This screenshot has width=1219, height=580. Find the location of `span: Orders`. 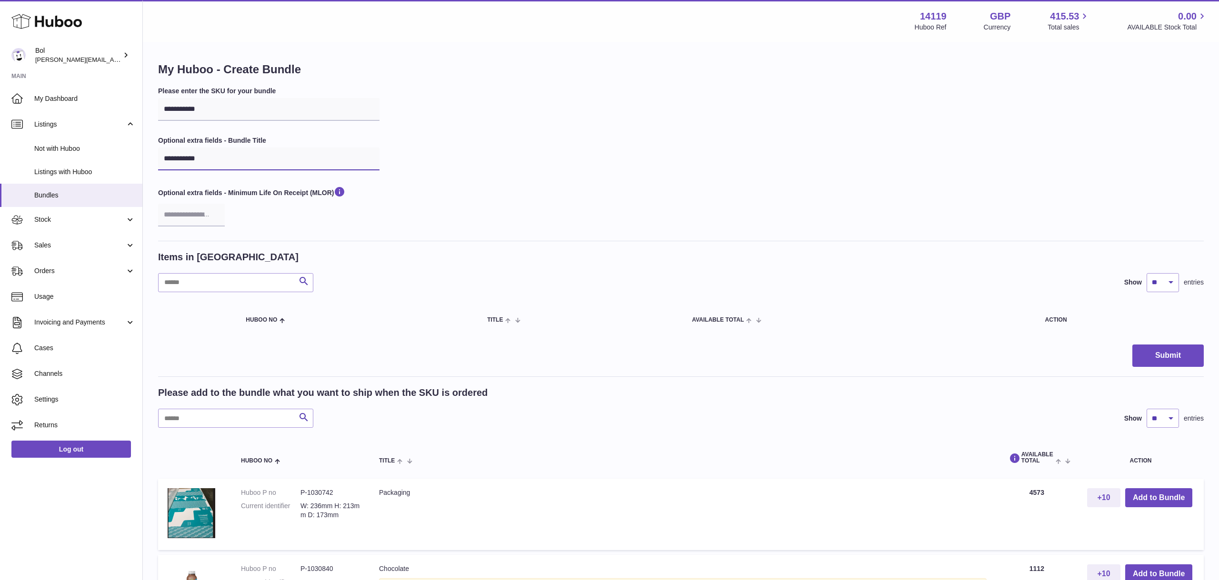

span: Orders is located at coordinates (80, 271).